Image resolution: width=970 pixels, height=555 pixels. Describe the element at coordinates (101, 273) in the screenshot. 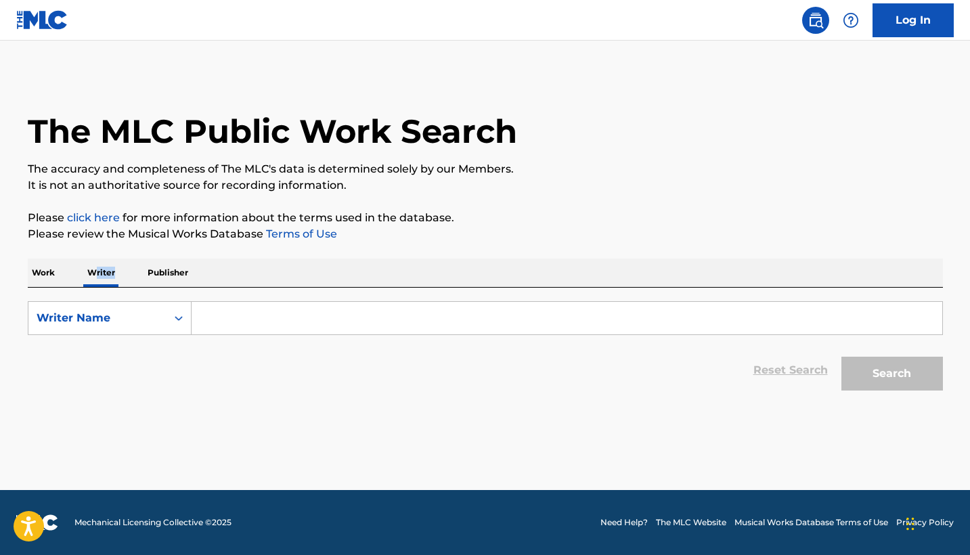

I see `p: Writer` at that location.